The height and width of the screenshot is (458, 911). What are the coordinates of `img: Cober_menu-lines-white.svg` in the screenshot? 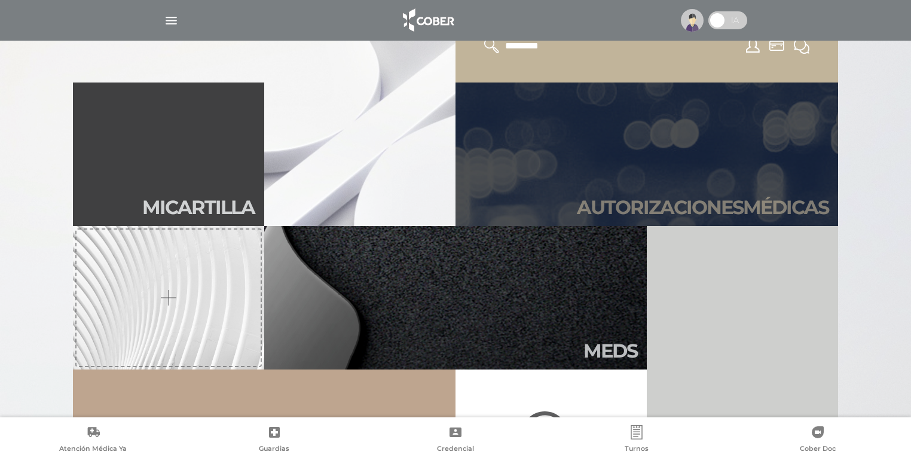 It's located at (171, 20).